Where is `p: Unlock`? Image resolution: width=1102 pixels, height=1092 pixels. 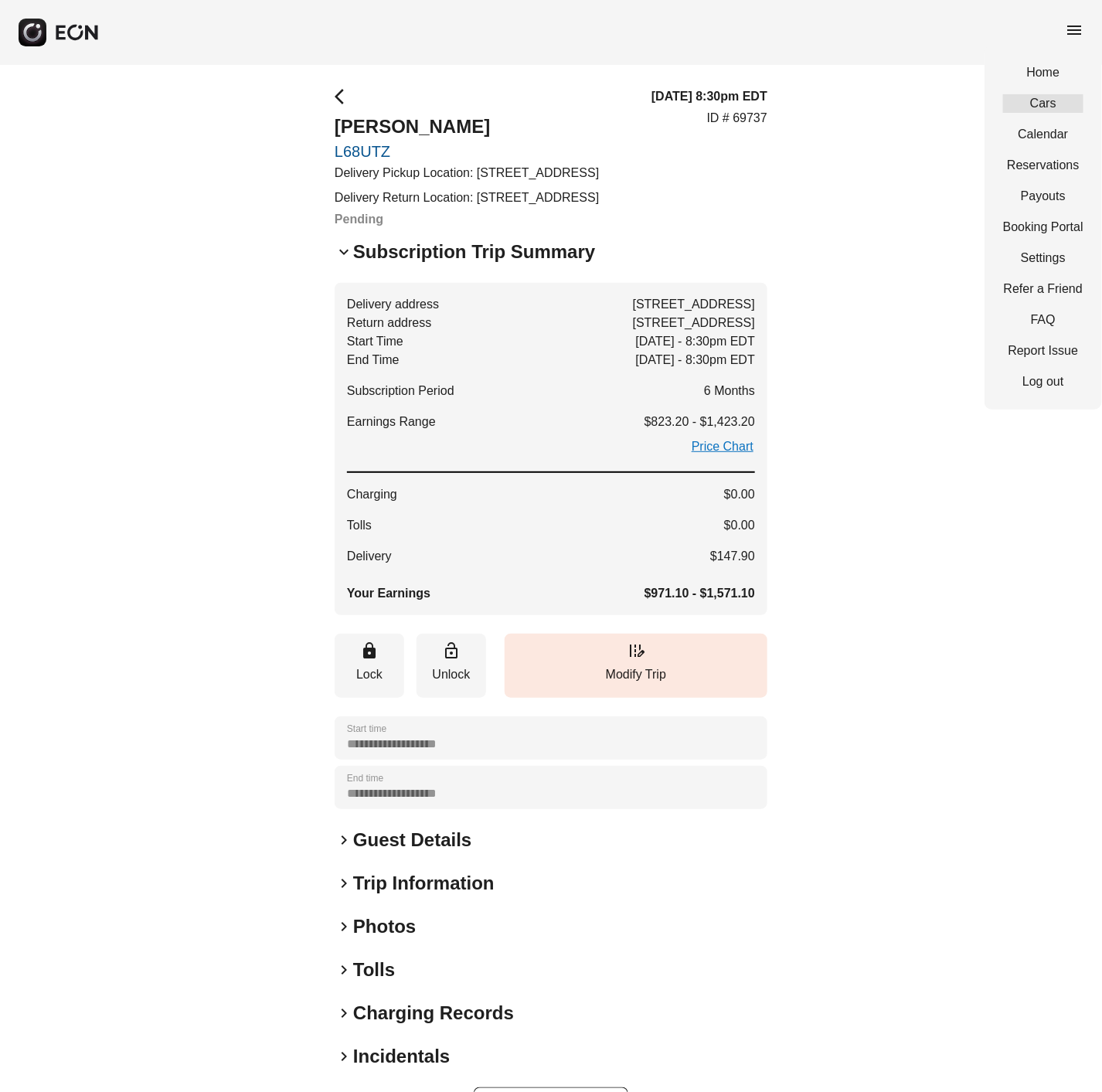
p: Unlock is located at coordinates (451, 674).